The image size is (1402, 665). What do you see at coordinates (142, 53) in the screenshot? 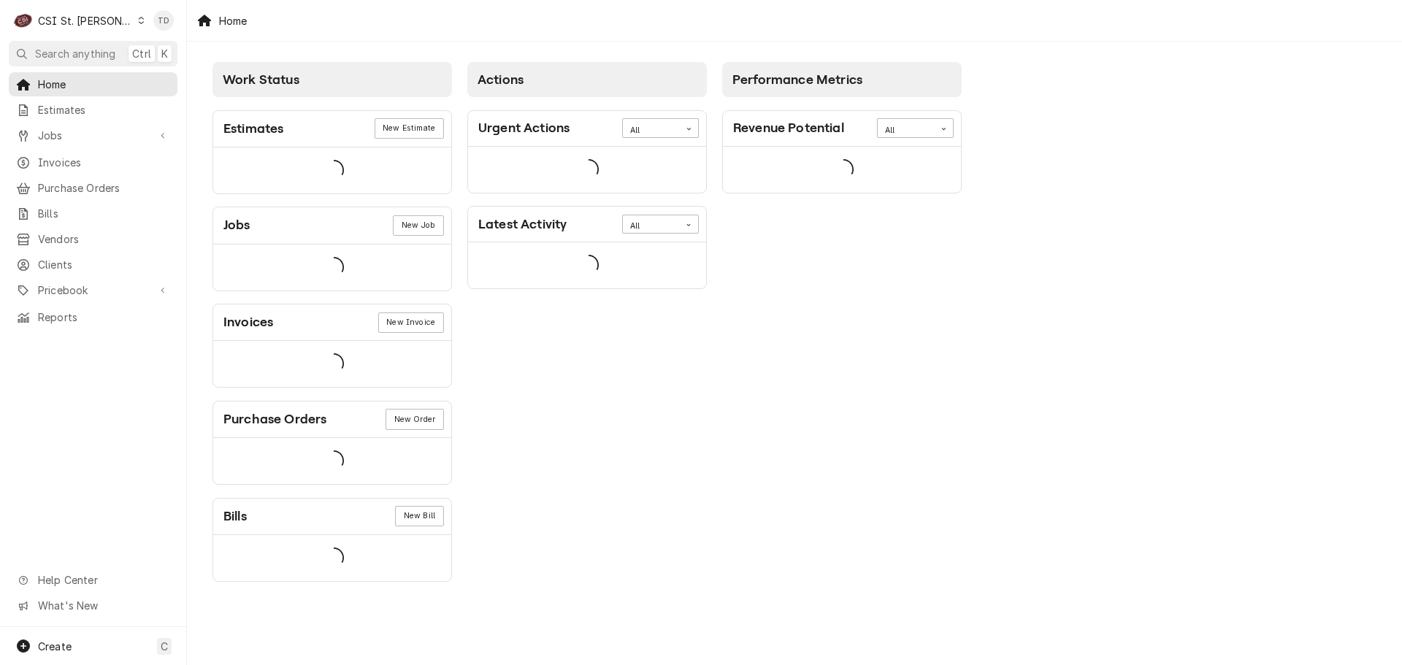
I see `span: Ctrl` at bounding box center [142, 53].